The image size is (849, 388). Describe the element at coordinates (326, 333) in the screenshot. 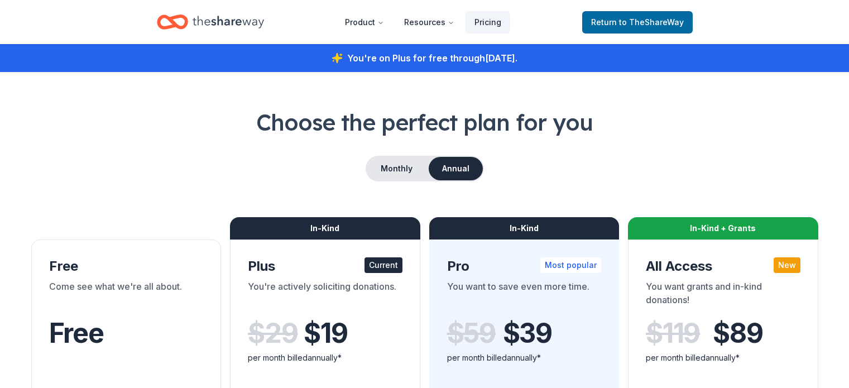

I see `span: $ 19` at that location.